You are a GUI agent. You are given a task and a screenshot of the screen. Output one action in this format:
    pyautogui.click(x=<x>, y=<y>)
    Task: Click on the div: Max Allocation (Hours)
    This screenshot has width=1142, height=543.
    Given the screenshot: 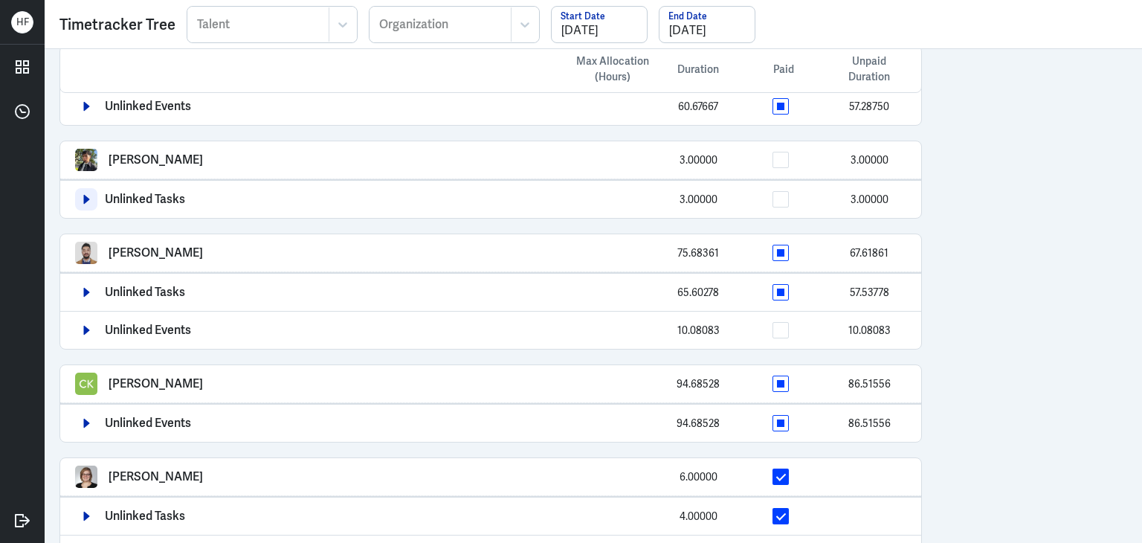 What is the action you would take?
    pyautogui.click(x=612, y=69)
    